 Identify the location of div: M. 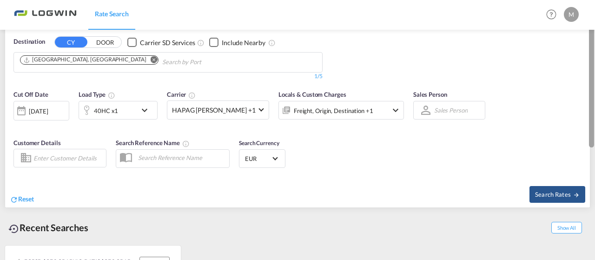
(571, 14).